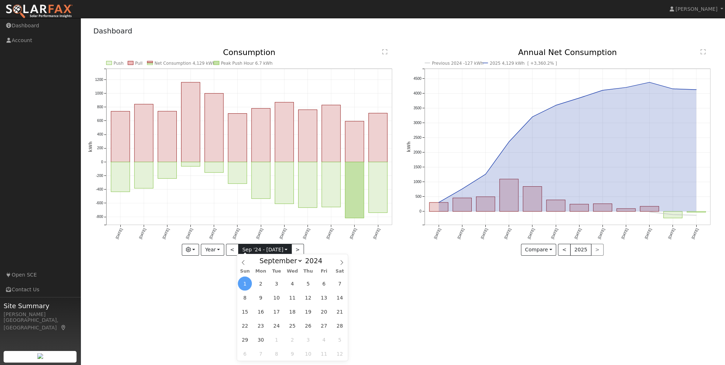 The image size is (725, 365). Describe the element at coordinates (100, 203) in the screenshot. I see `text: -600` at that location.